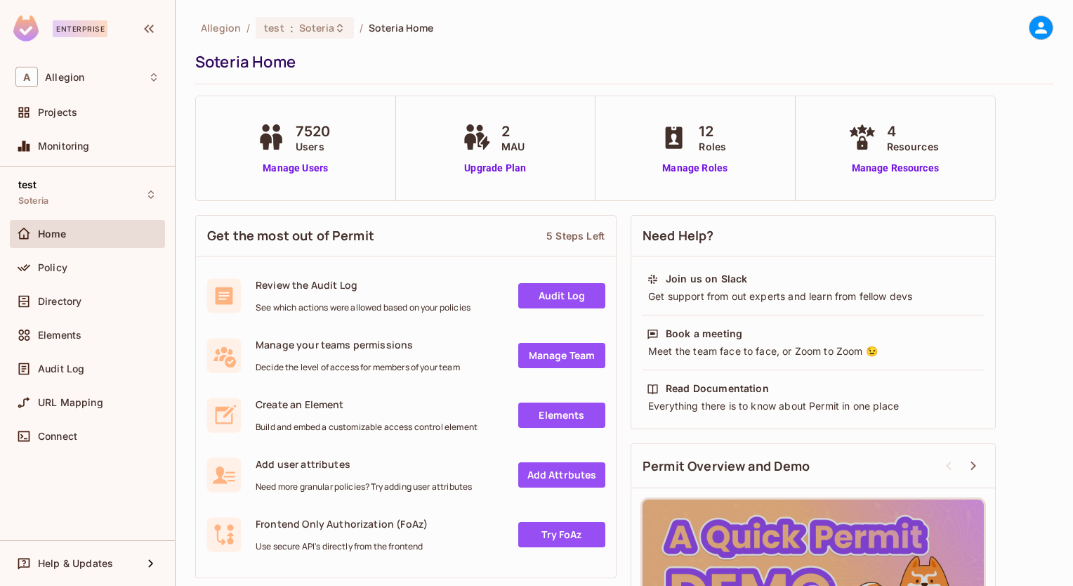  Describe the element at coordinates (296, 168) in the screenshot. I see `a: Manage Users` at that location.